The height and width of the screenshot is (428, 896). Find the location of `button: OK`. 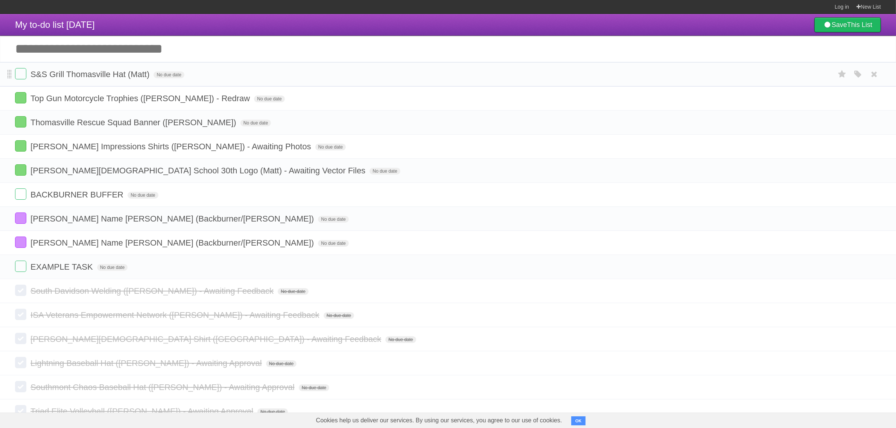

button: OK is located at coordinates (579, 421).